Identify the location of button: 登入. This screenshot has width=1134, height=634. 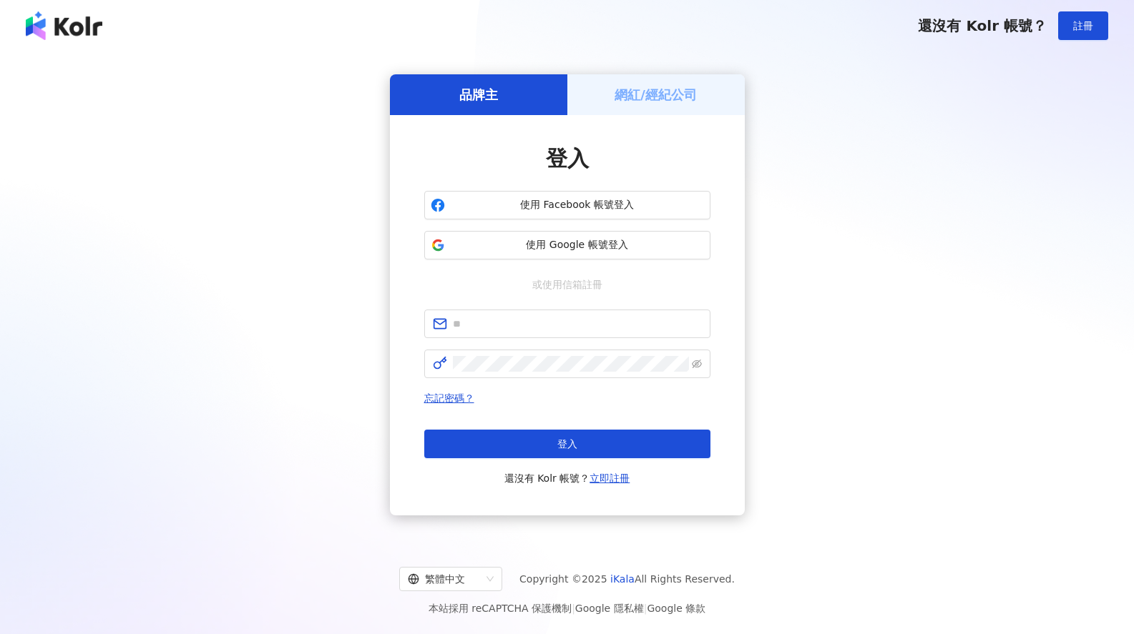
(567, 444).